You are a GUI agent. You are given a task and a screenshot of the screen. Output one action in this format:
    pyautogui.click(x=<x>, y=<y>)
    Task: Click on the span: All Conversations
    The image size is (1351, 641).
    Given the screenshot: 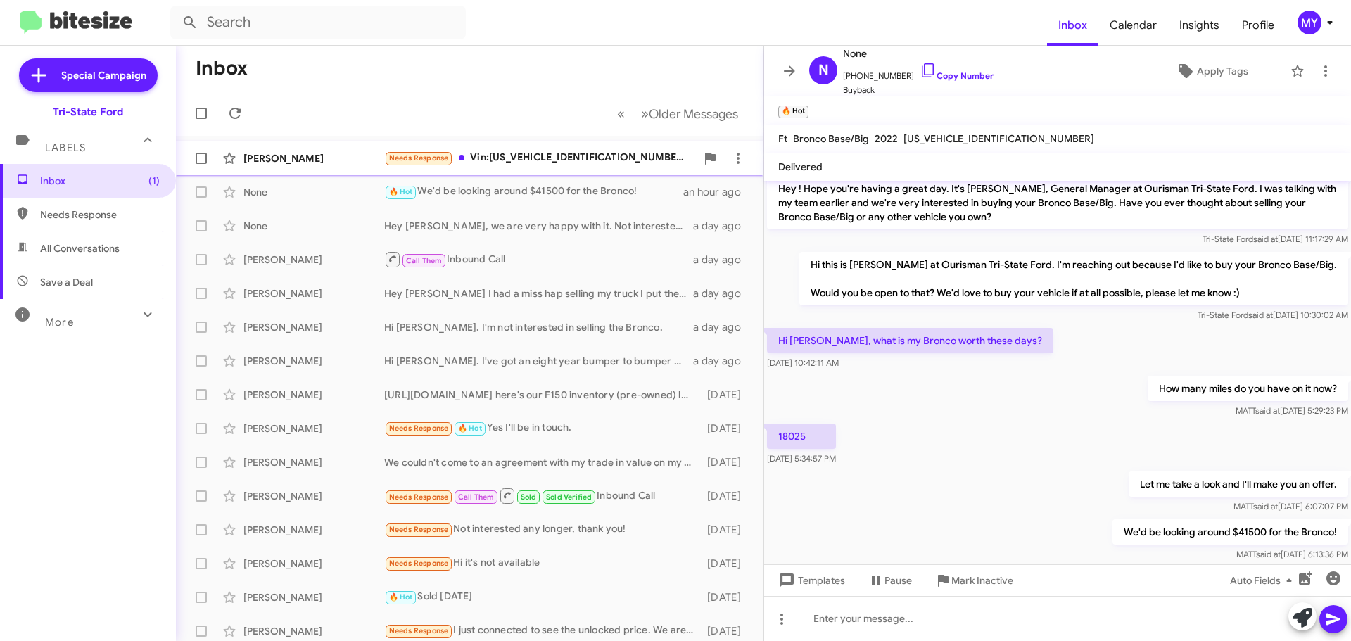 What is the action you would take?
    pyautogui.click(x=80, y=248)
    